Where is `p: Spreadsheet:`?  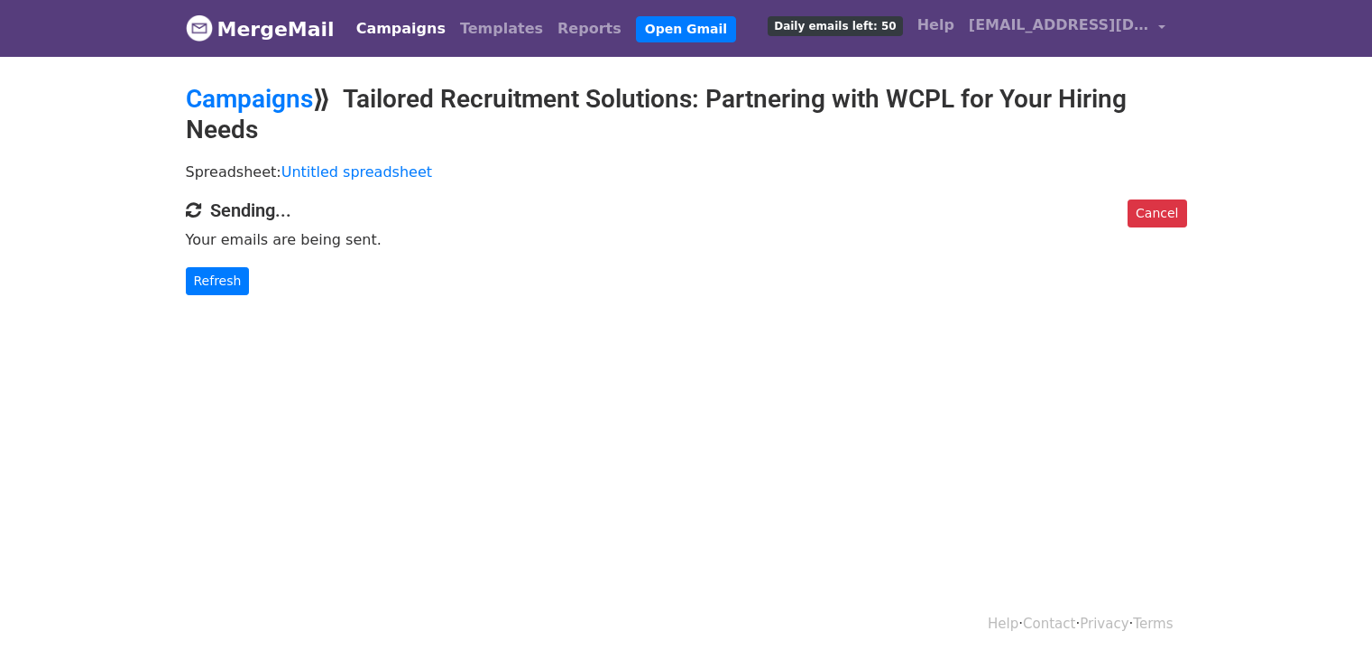
p: Spreadsheet: is located at coordinates (687, 171).